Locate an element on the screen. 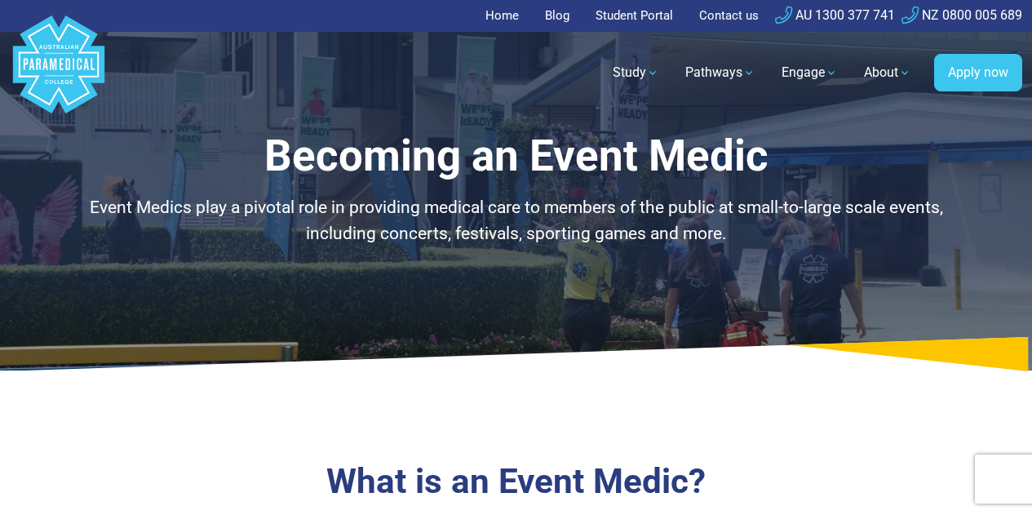  a: Engage is located at coordinates (809, 73).